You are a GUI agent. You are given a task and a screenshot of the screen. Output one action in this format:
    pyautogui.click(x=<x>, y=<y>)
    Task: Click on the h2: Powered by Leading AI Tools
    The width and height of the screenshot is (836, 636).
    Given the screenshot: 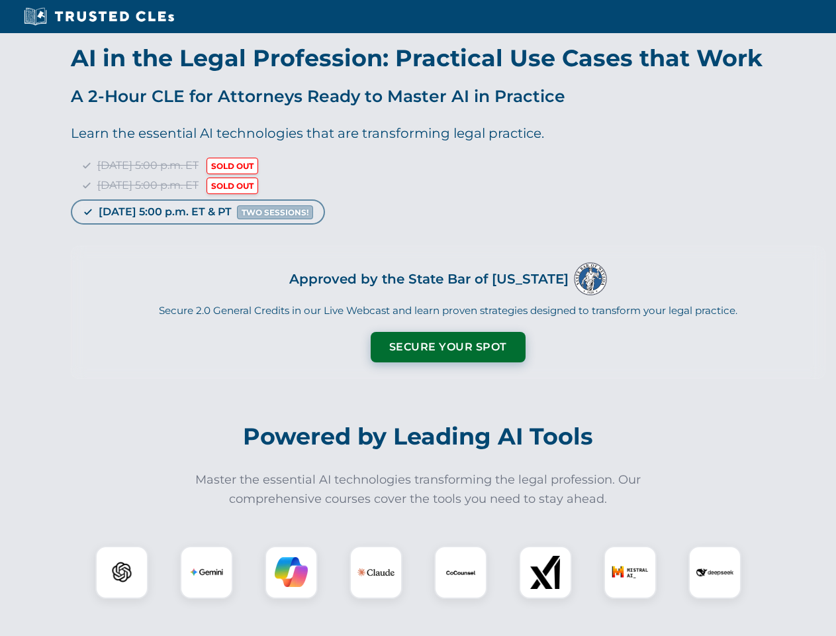 What is the action you would take?
    pyautogui.click(x=419, y=436)
    